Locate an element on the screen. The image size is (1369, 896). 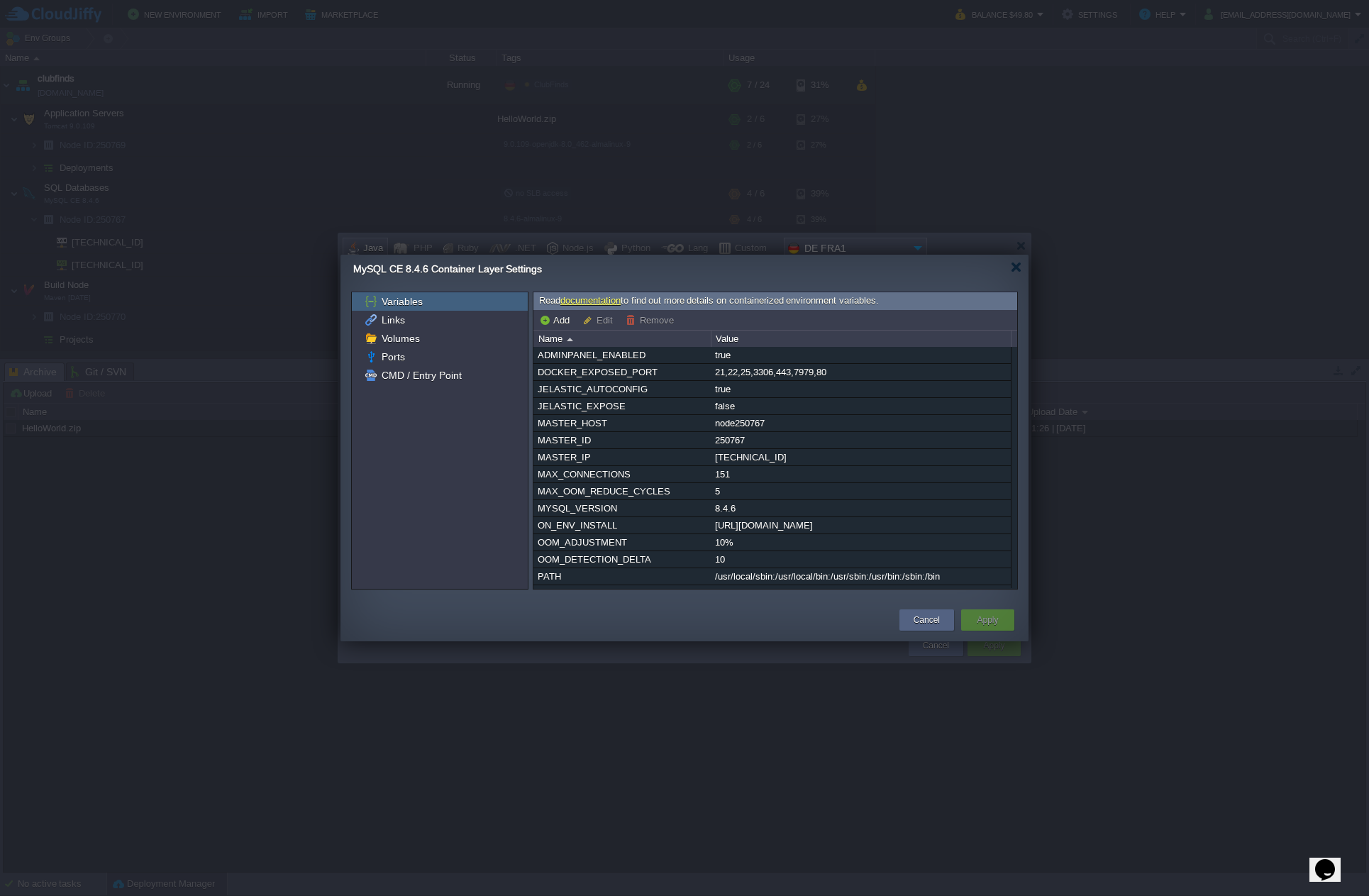
span: MySQL CE 8.4.6 Container Layer Settings is located at coordinates (448, 269).